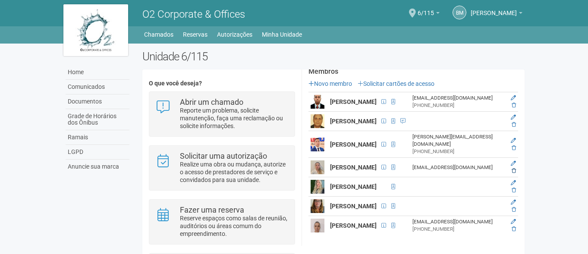 This screenshot has height=254, width=588. Describe the element at coordinates (211, 102) in the screenshot. I see `strong: Abrir um chamado` at that location.